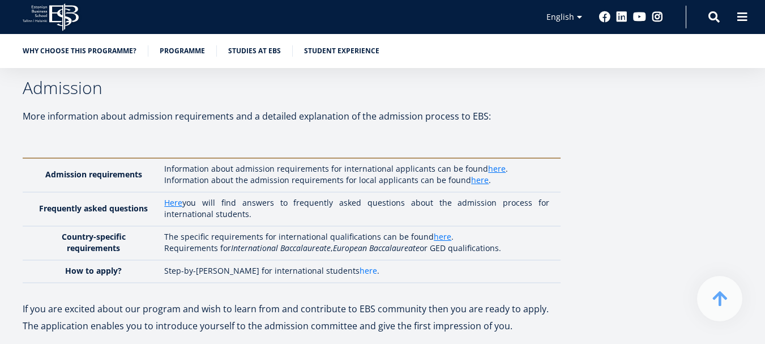 This screenshot has width=765, height=344. What do you see at coordinates (357, 180) in the screenshot?
I see `p: Information about the admission requirements for local applicants can be found .` at bounding box center [357, 180].